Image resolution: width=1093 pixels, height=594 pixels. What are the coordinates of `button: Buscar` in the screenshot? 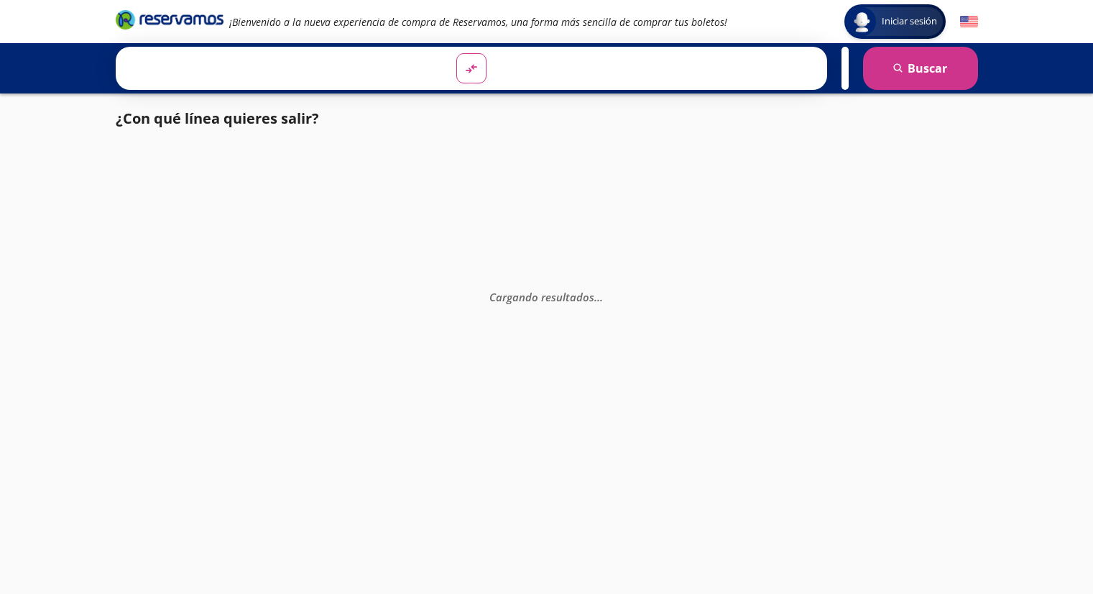 It's located at (921, 68).